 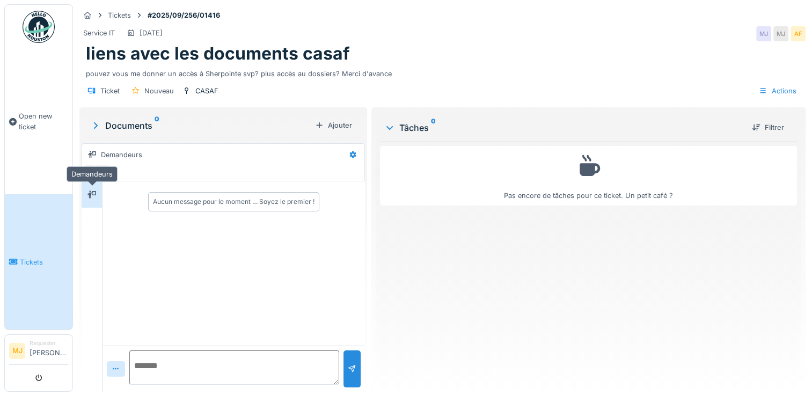 What do you see at coordinates (218, 54) in the screenshot?
I see `h1: liens avec les documents casaf` at bounding box center [218, 54].